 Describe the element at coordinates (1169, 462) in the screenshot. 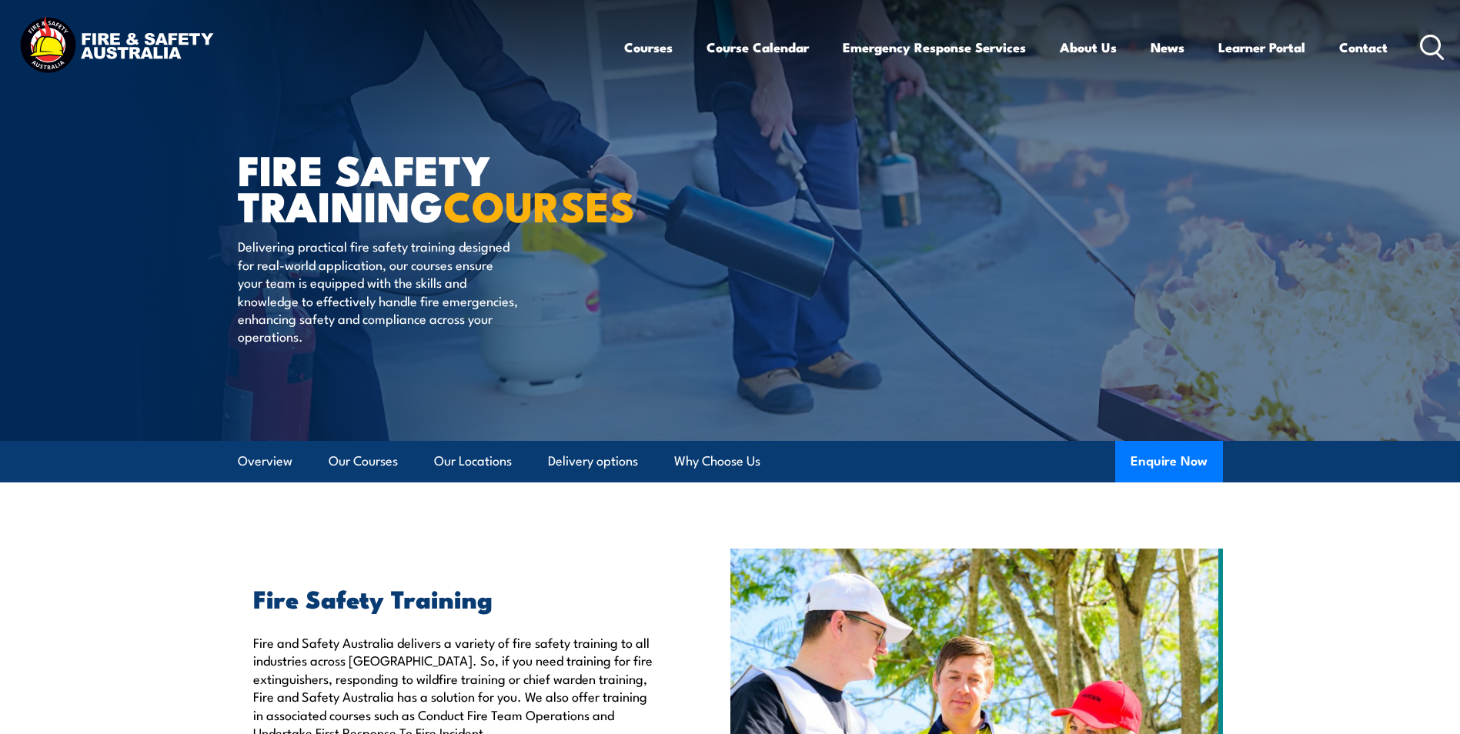

I see `button: Enquire Now` at that location.